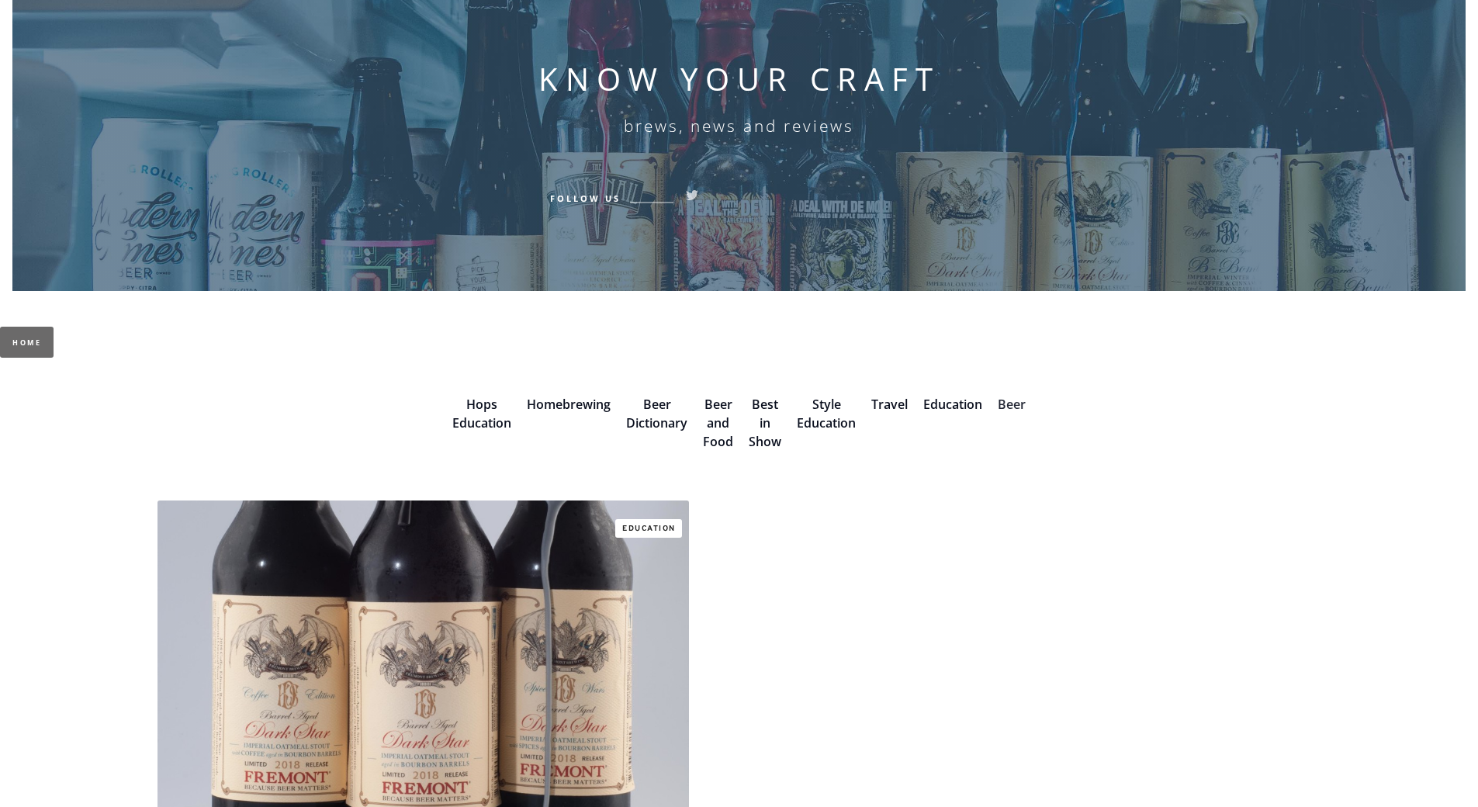  What do you see at coordinates (889, 404) in the screenshot?
I see `a: Travel` at bounding box center [889, 404].